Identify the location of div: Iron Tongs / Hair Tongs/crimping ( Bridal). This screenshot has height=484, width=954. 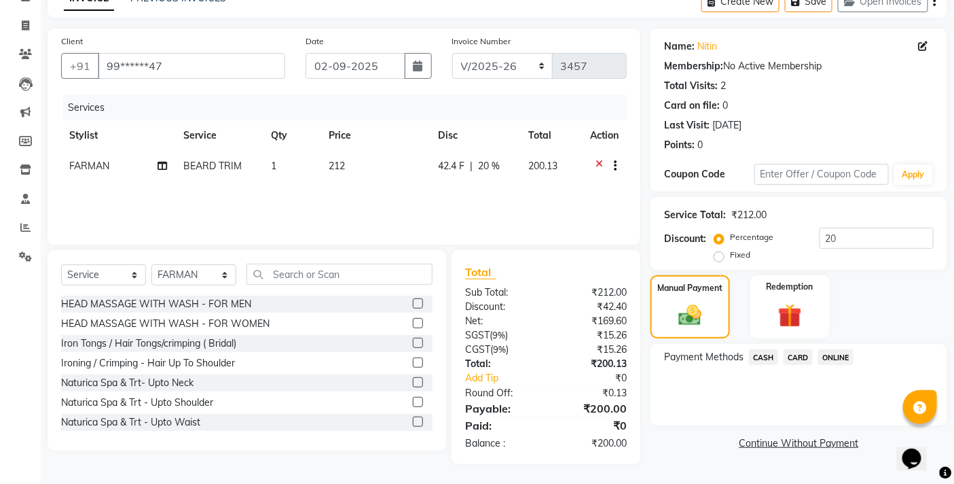
(149, 343).